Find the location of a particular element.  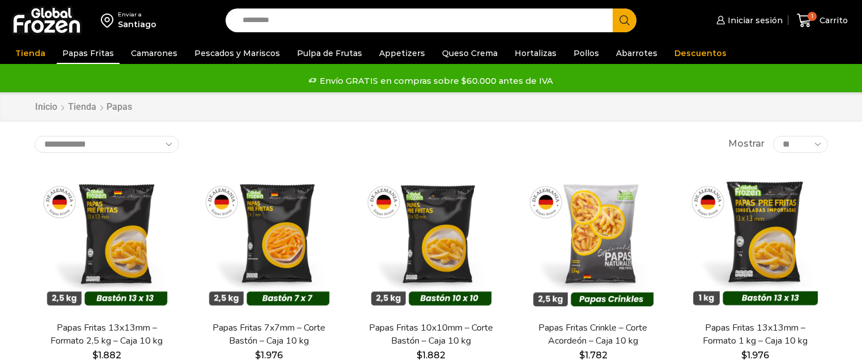

a: Pollos is located at coordinates (586, 53).